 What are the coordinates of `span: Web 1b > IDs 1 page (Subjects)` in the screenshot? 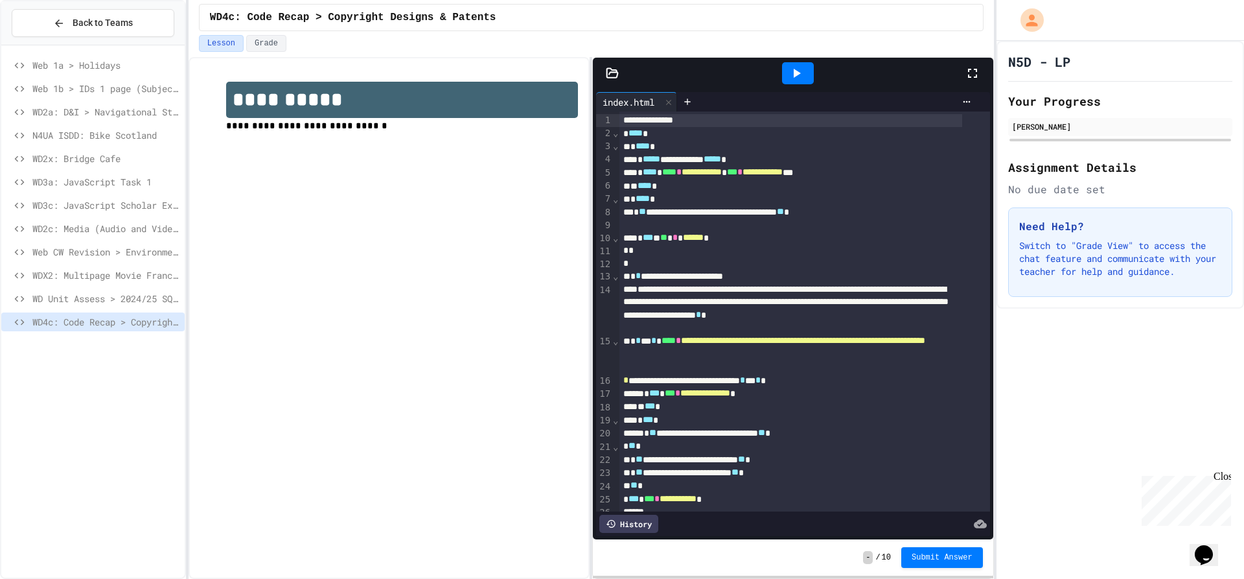 It's located at (106, 88).